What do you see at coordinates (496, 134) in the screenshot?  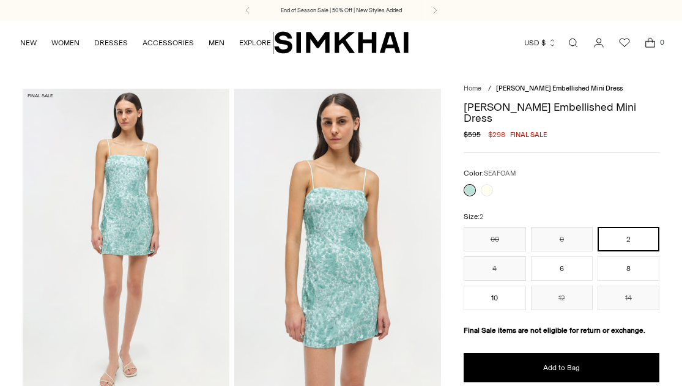 I see `span: $298` at bounding box center [496, 134].